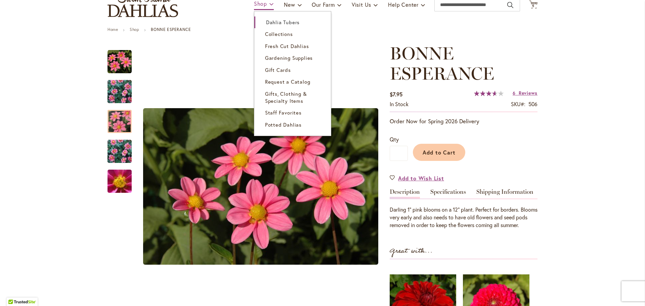  What do you see at coordinates (518, 104) in the screenshot?
I see `strong: SKU` at bounding box center [518, 104].